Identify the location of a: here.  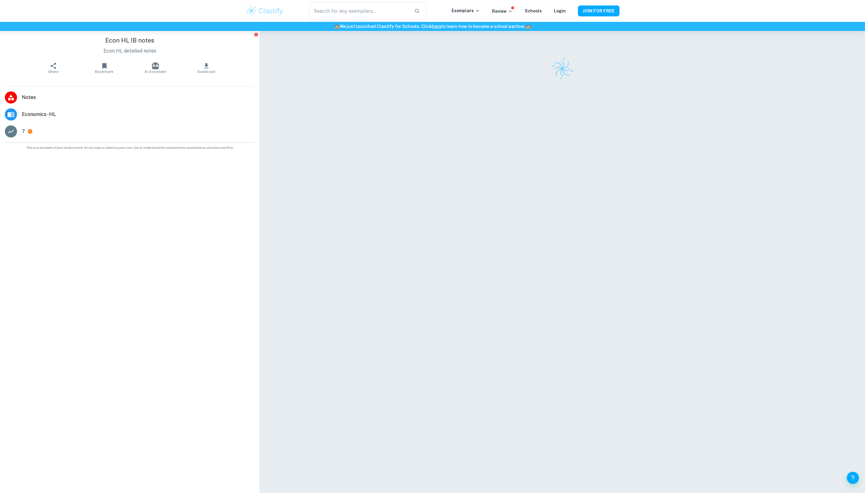
(437, 26).